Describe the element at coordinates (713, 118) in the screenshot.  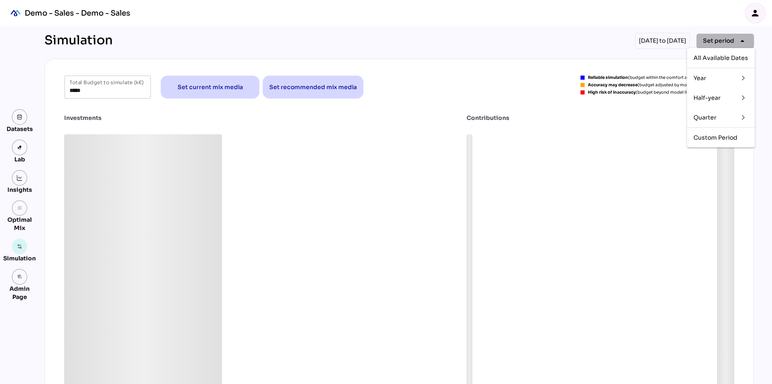
I see `div: Quarter` at that location.